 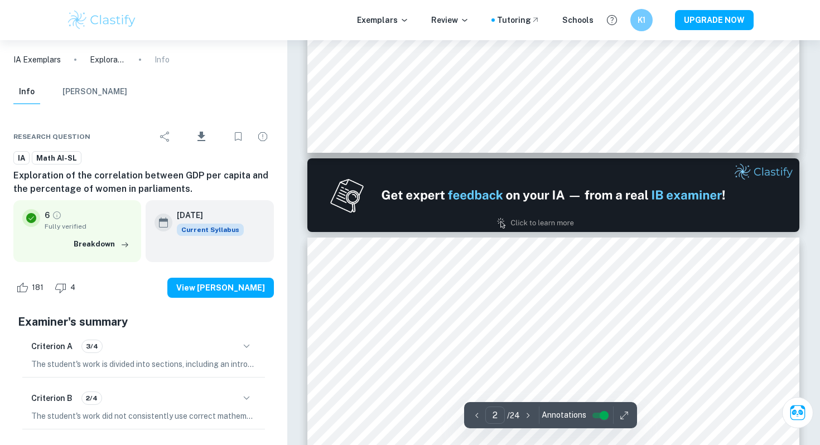 What do you see at coordinates (37, 60) in the screenshot?
I see `a: IA Exemplars` at bounding box center [37, 60].